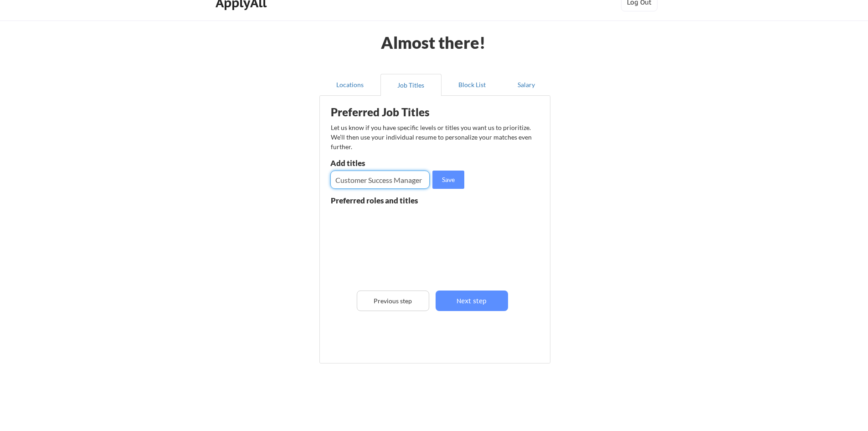  What do you see at coordinates (380, 180) in the screenshot?
I see `input: E.g. Senior Product Manager` at bounding box center [380, 180].